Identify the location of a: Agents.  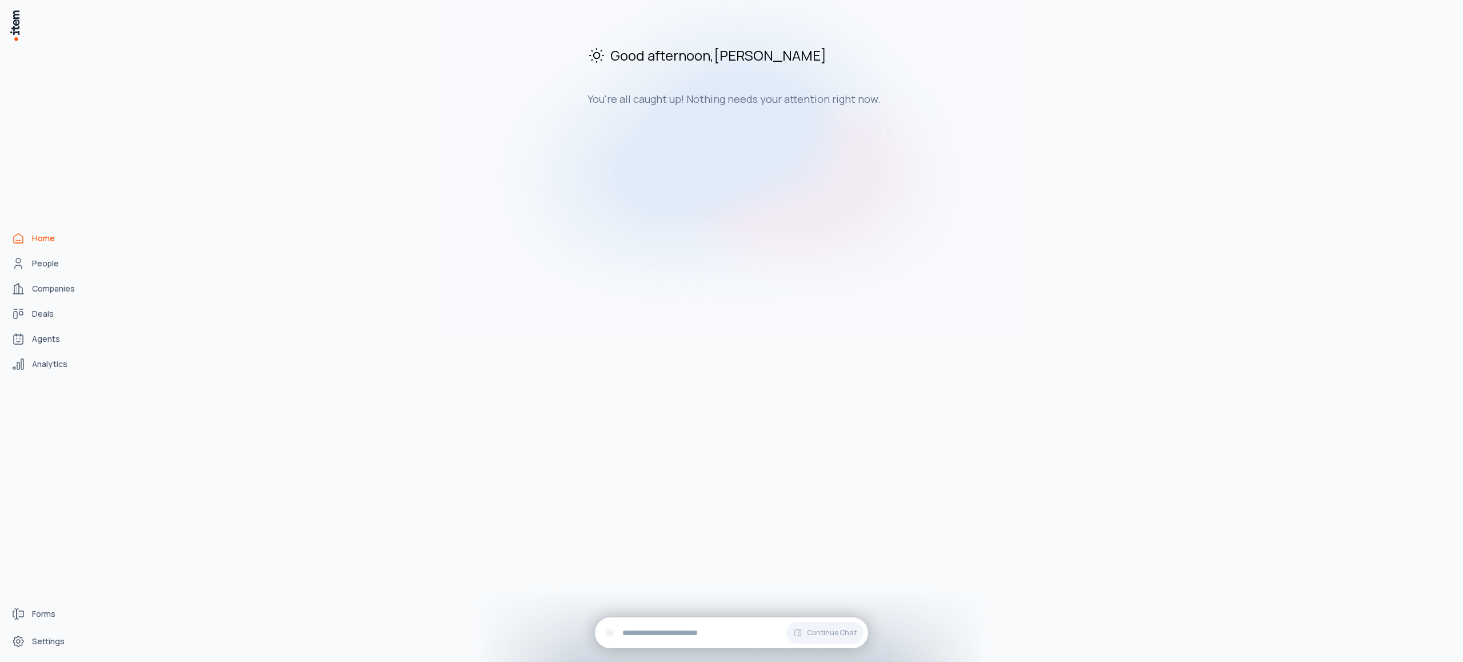
(50, 339).